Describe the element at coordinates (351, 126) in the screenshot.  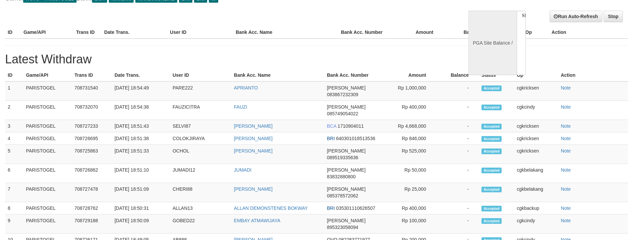
I see `span: 1710904011` at that location.